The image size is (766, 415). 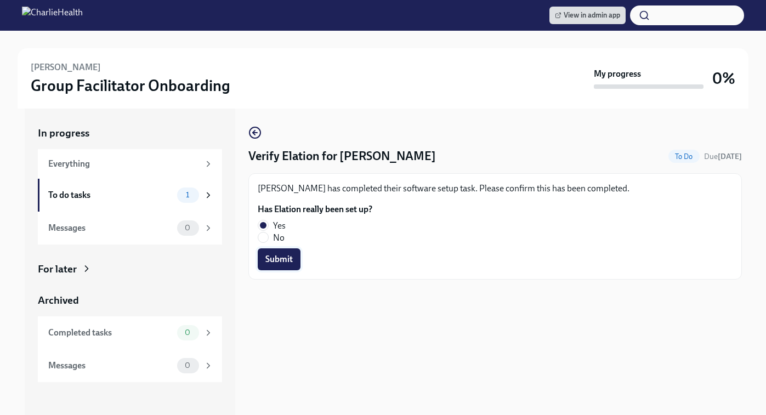 What do you see at coordinates (130, 133) in the screenshot?
I see `div: In progress` at bounding box center [130, 133].